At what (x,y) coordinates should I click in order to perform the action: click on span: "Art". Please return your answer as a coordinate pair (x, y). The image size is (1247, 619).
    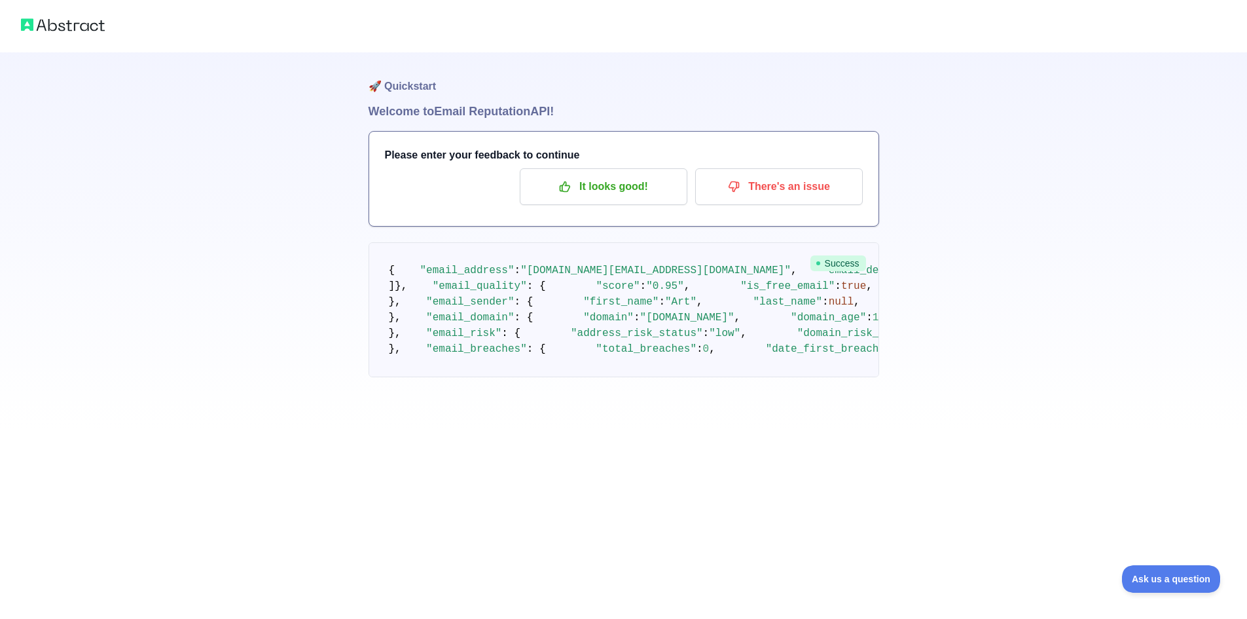
    Looking at the image, I should click on (681, 302).